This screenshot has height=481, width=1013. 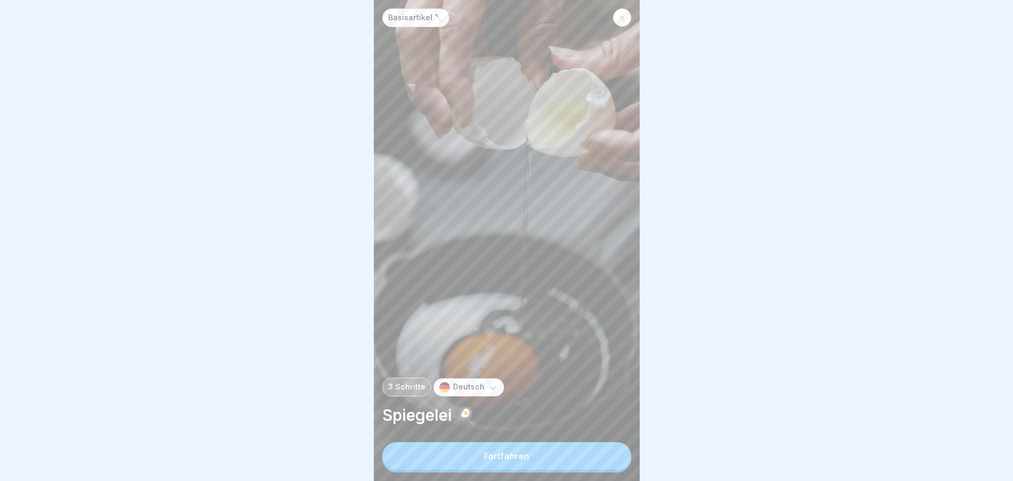 I want to click on div: Fortfahren, so click(x=506, y=456).